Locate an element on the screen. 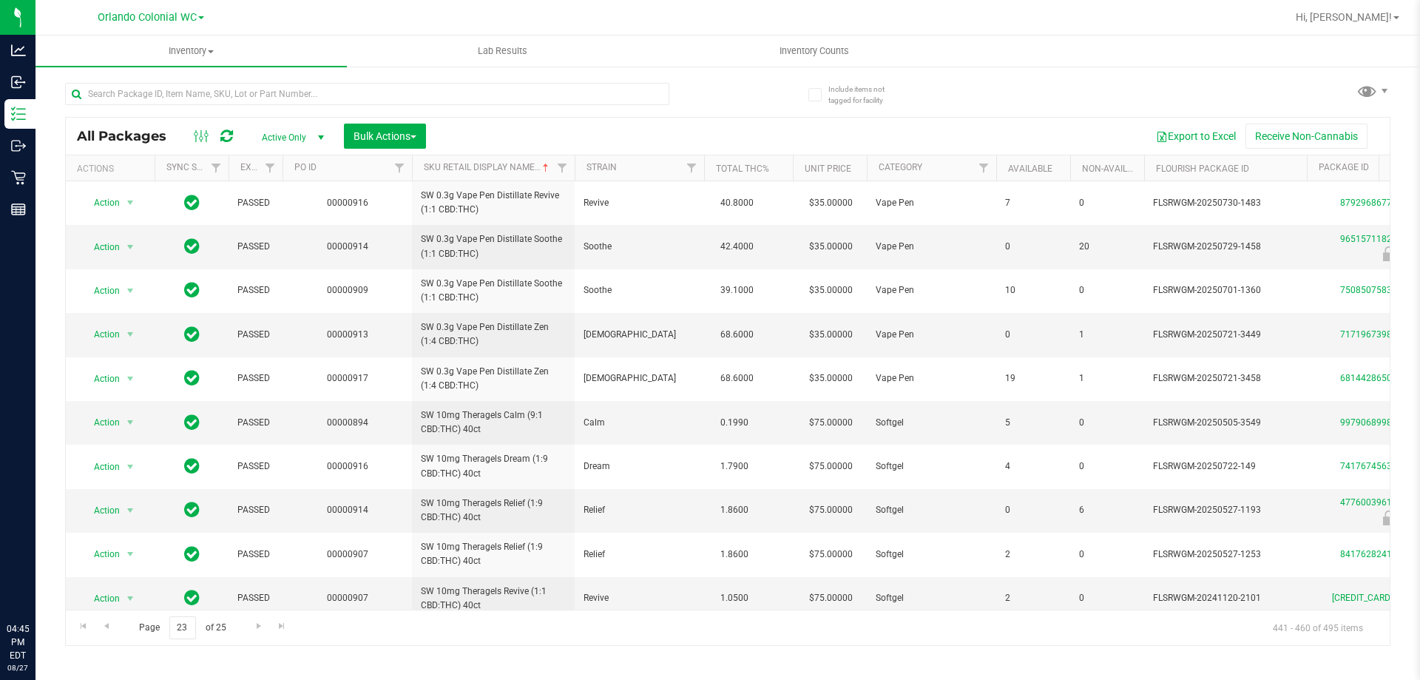  span: SW 10mg Theragels Dream (1:9 CBD:THC) 40ct is located at coordinates (493, 466).